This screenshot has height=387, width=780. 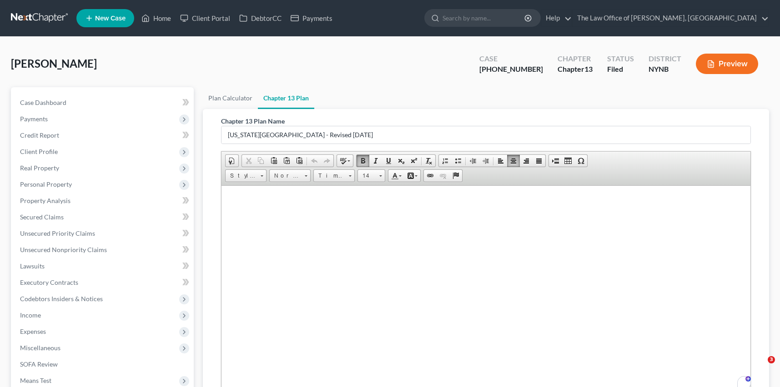 What do you see at coordinates (484, 18) in the screenshot?
I see `input: Search by name...` at bounding box center [484, 18].